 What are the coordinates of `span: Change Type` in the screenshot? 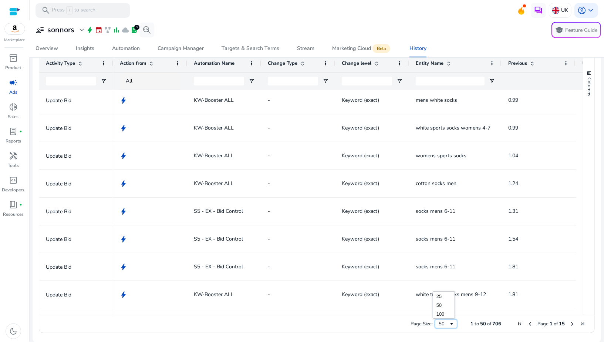 It's located at (283, 63).